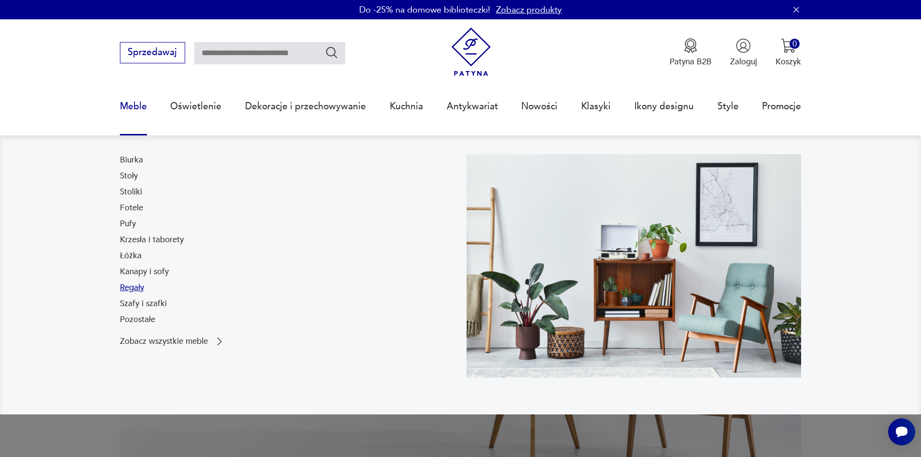  I want to click on button: Szukaj, so click(332, 52).